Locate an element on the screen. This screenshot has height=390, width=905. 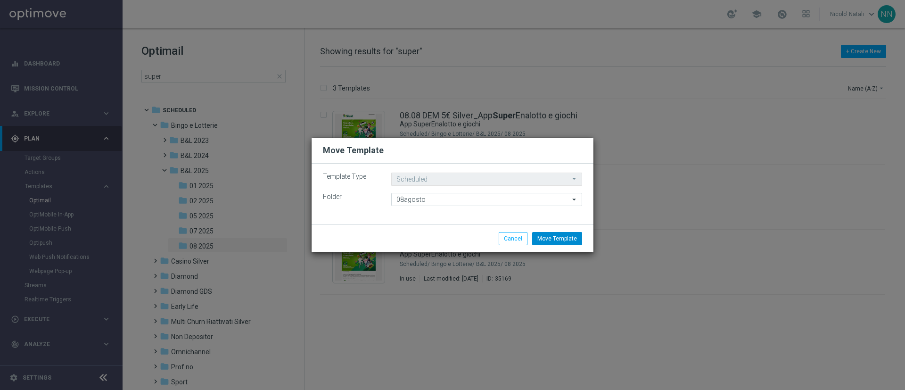
button: Move Template is located at coordinates (557, 238).